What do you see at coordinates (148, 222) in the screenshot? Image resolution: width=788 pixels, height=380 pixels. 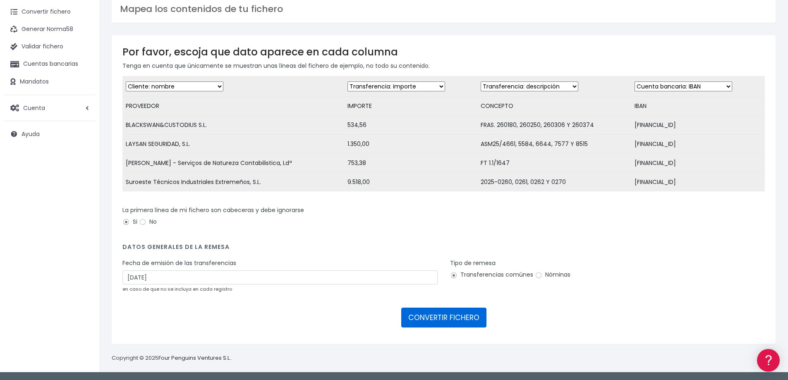 I see `label: No` at bounding box center [148, 222].